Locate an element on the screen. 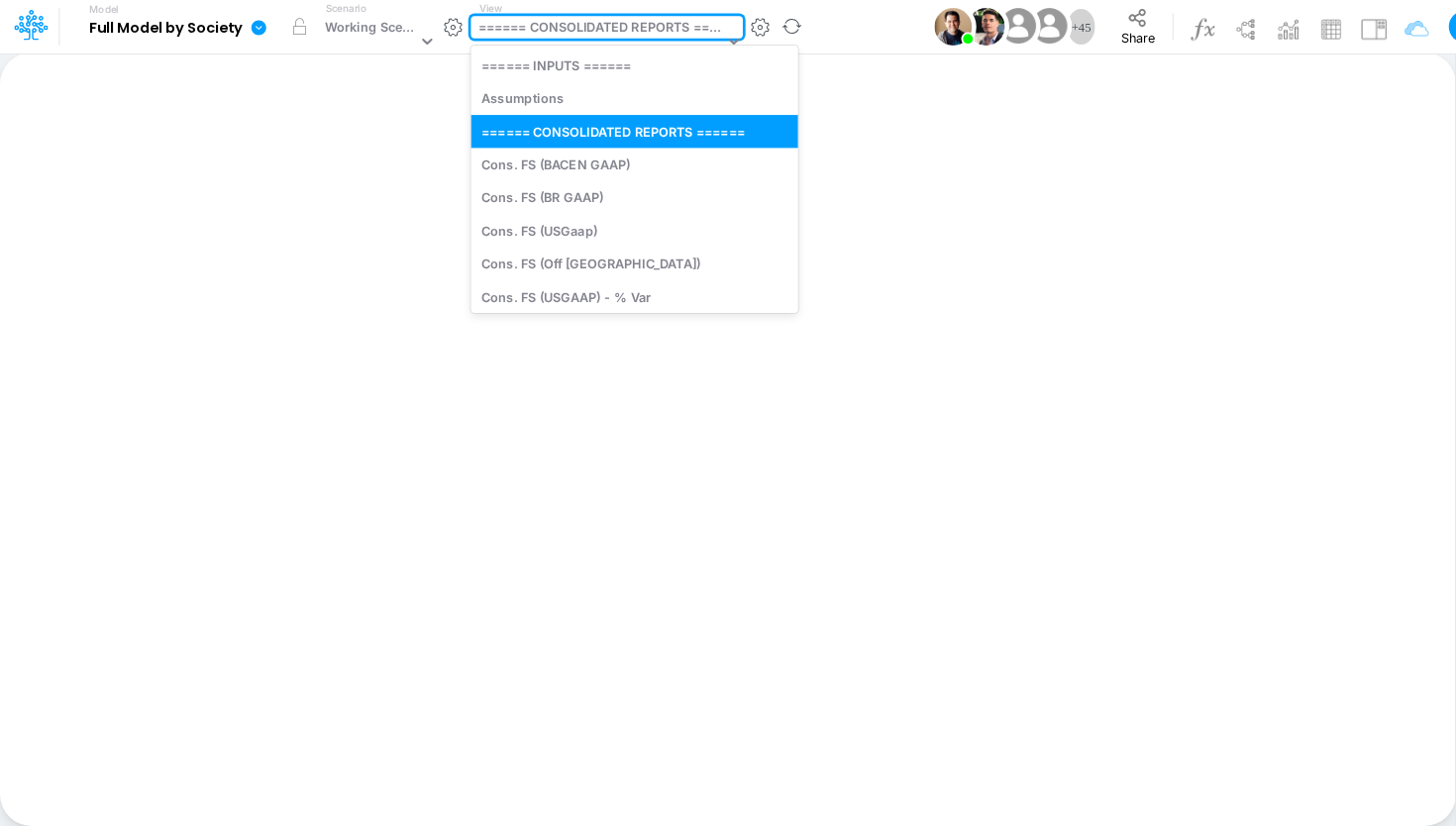 The image size is (1456, 826). div: ====== INPUTS ====== is located at coordinates (634, 64).